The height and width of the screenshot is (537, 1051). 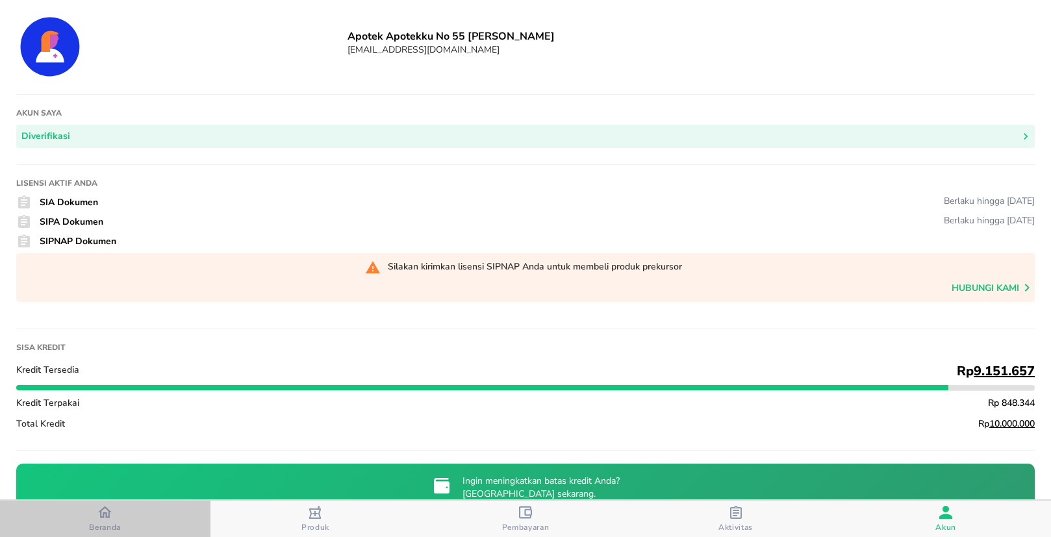 What do you see at coordinates (535, 266) in the screenshot?
I see `div: Silakan kirimkan lisensi SIPNAP Anda untuk membeli produk prekursor` at bounding box center [535, 266].